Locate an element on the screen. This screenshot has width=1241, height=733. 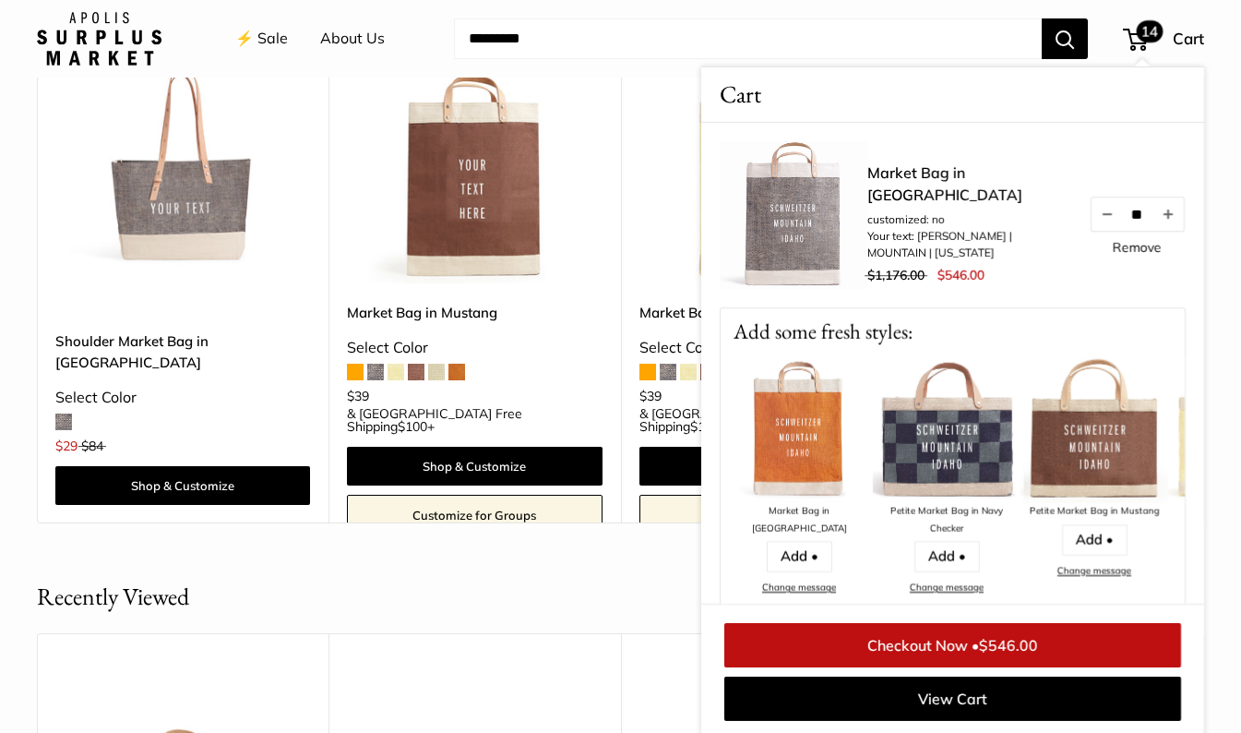
a: Market Bag in Mustang is located at coordinates (474, 312).